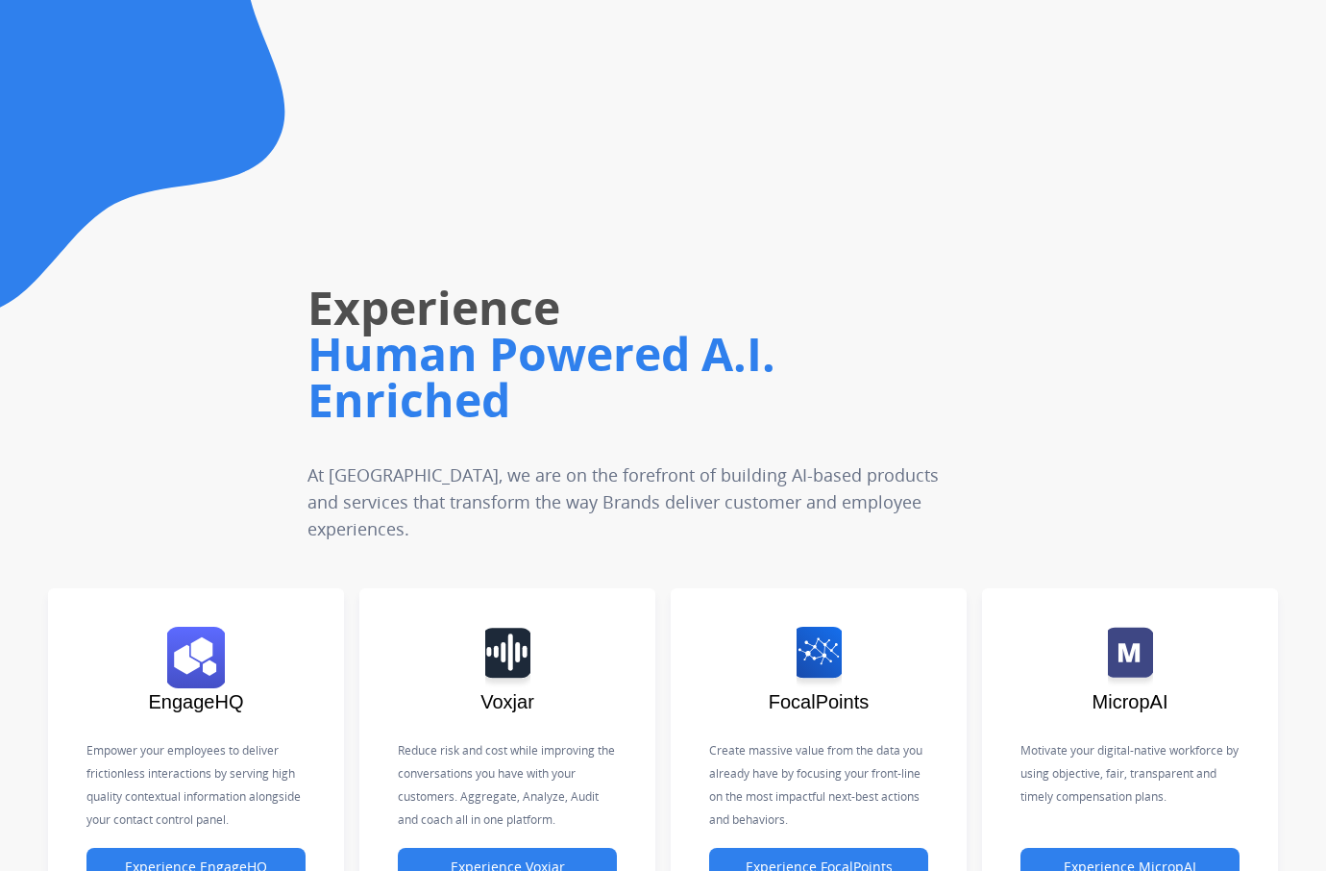 The height and width of the screenshot is (871, 1326). What do you see at coordinates (507, 702) in the screenshot?
I see `span: Voxjar` at bounding box center [507, 702].